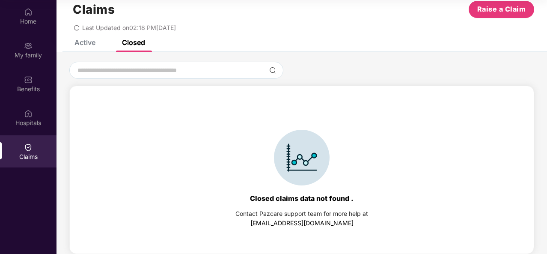 The image size is (547, 254). What do you see at coordinates (28, 147) in the screenshot?
I see `img: svg+xml;base64,PHN2ZyBpZD0iQ2xhaW0iIHhtbG5zPSJodHRwOi8vd3d3LnczLm9yZy8yMDAwL3N2ZyIgd2lkdGg9IjIwIi...` at bounding box center [28, 147].